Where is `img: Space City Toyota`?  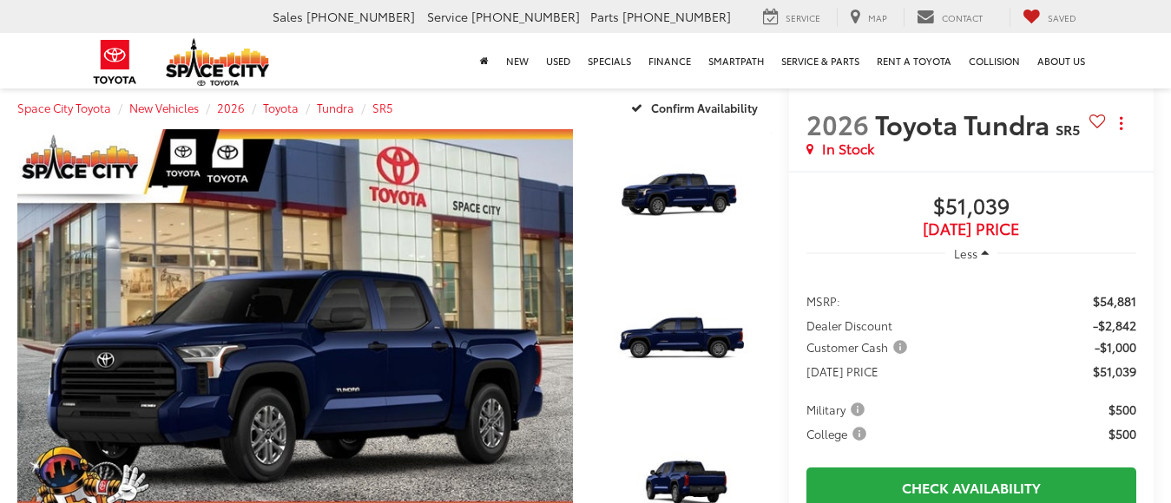 img: Space City Toyota is located at coordinates (218, 62).